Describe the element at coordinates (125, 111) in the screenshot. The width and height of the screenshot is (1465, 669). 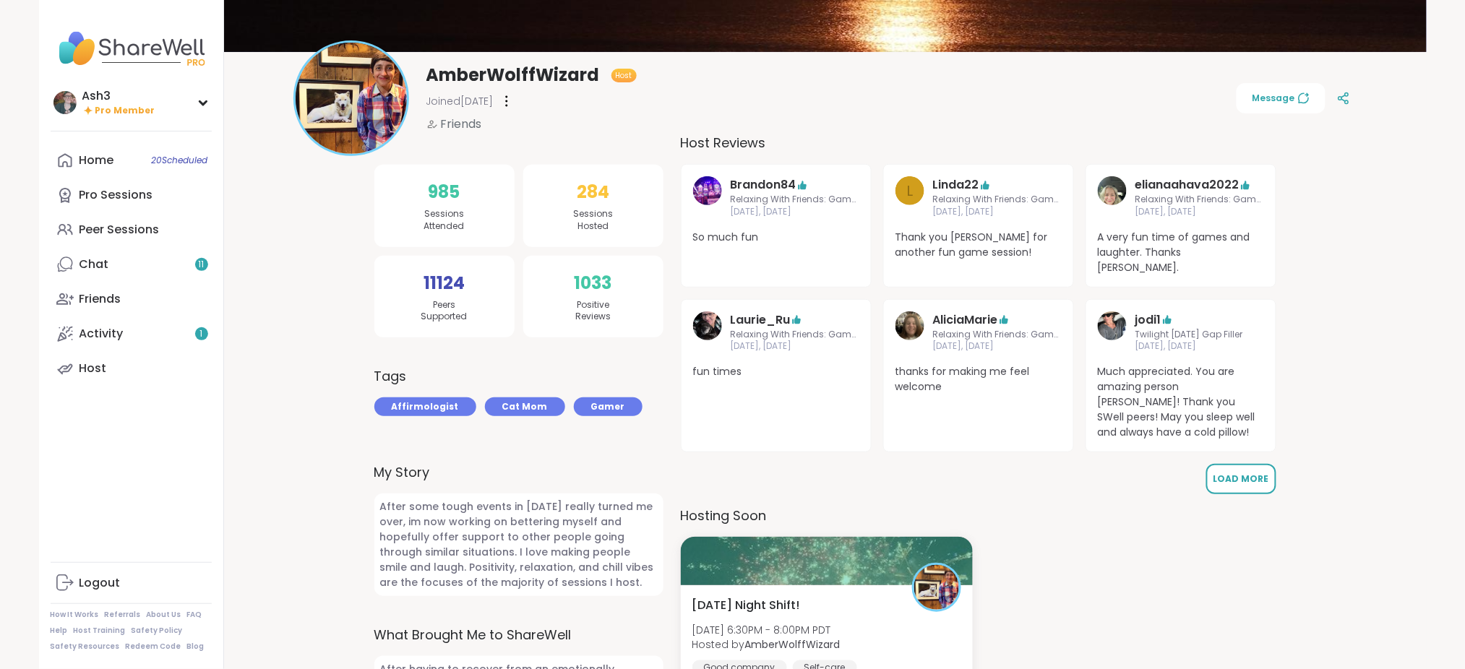
I see `span: Pro Member` at that location.